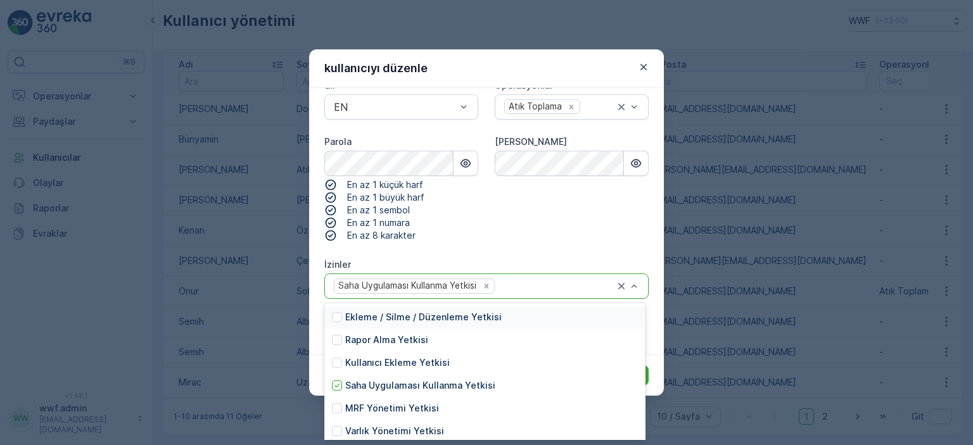 The image size is (973, 445). I want to click on span: En az 1 sembol, so click(378, 210).